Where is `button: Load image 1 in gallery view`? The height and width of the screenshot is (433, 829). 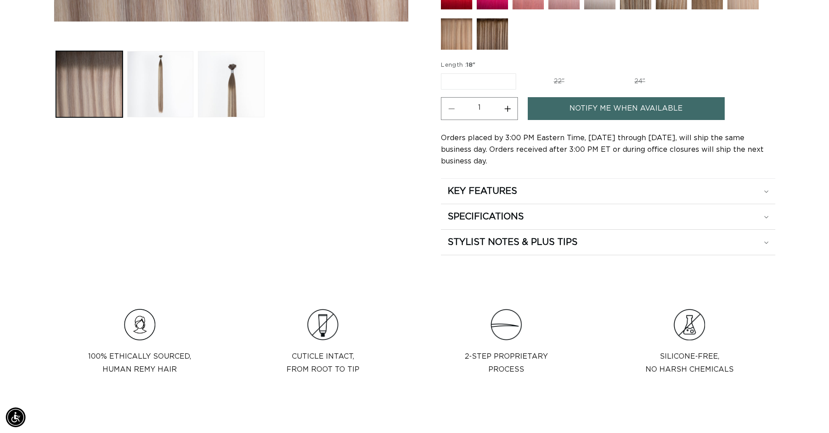 button: Load image 1 in gallery view is located at coordinates (89, 84).